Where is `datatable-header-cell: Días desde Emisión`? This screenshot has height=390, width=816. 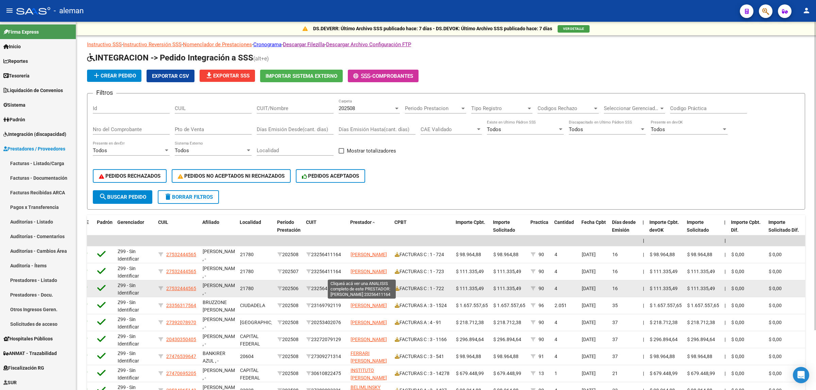
datatable-header-cell: Días desde Emisión is located at coordinates (625, 230).